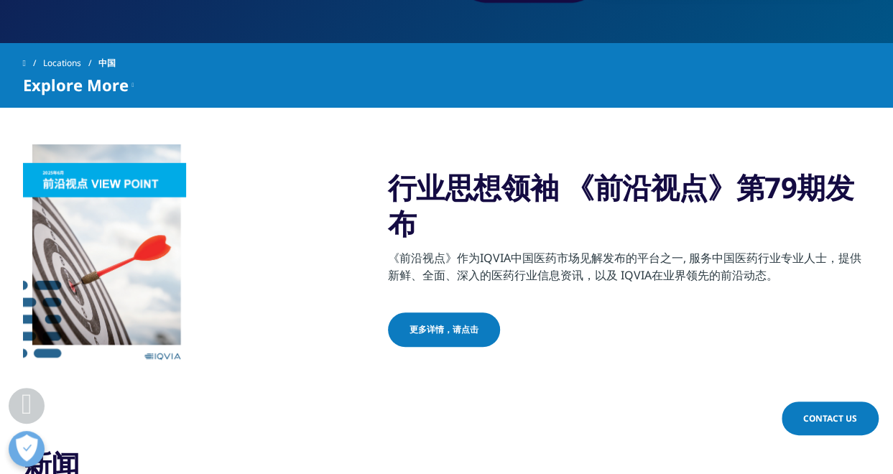  I want to click on span: Explore More, so click(75, 85).